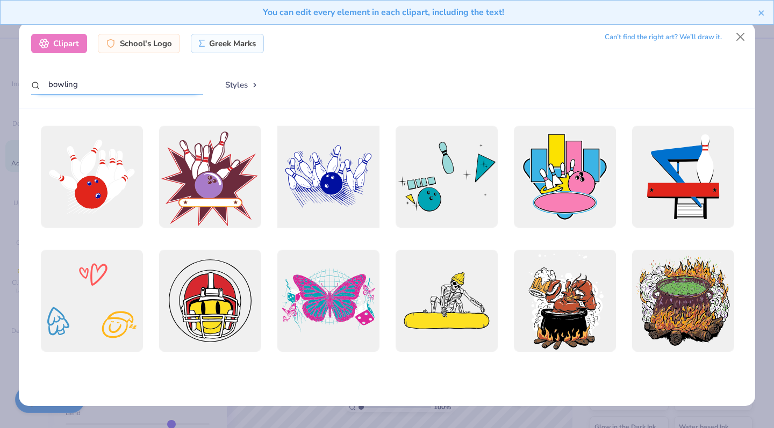  Describe the element at coordinates (59, 44) in the screenshot. I see `div: Clipart` at that location.